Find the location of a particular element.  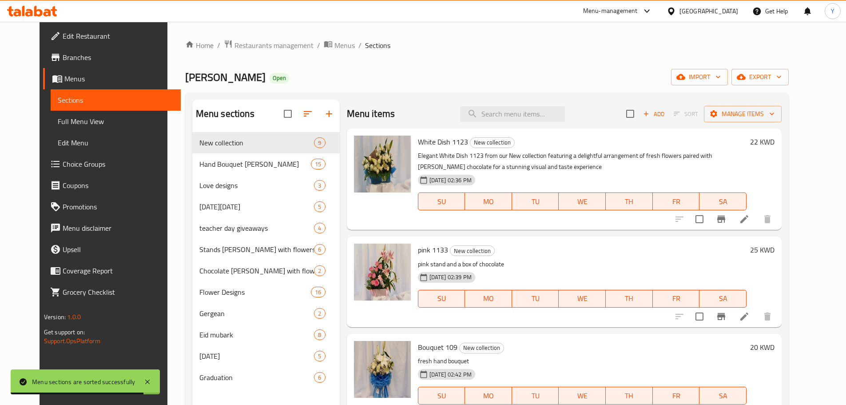

span: Menus is located at coordinates (345, 45).